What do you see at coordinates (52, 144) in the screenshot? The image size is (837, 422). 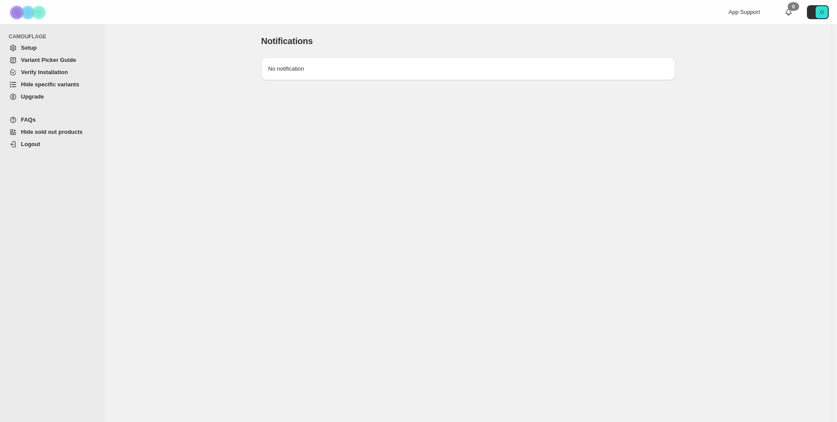 I see `a: Logout` at bounding box center [52, 144].